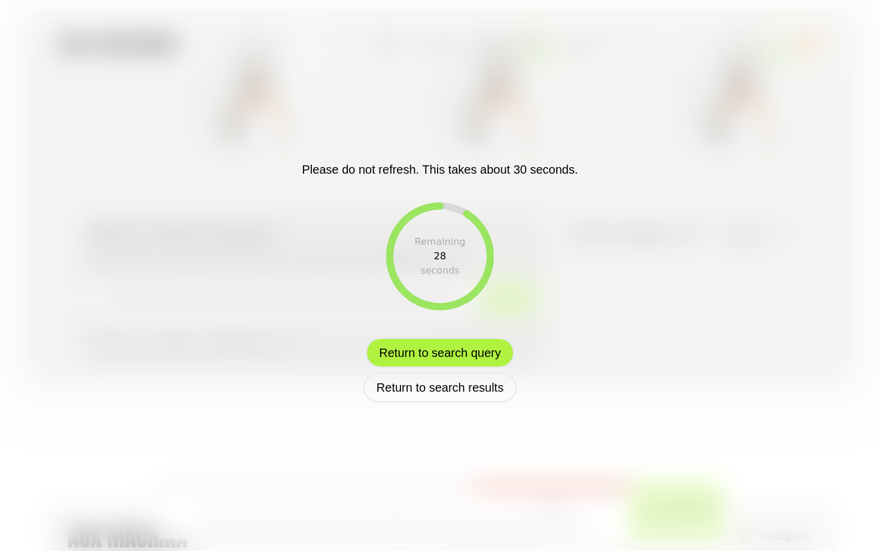 This screenshot has height=551, width=880. I want to click on button: Return to search query, so click(440, 353).